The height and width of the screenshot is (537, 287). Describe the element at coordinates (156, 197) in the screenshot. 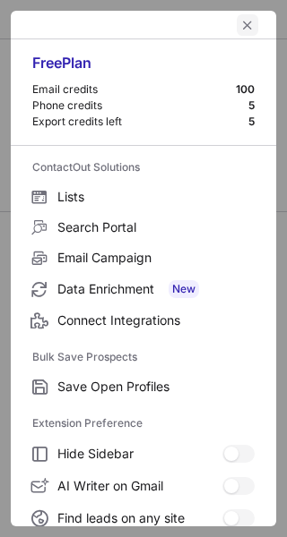

I see `span: Lists` at that location.